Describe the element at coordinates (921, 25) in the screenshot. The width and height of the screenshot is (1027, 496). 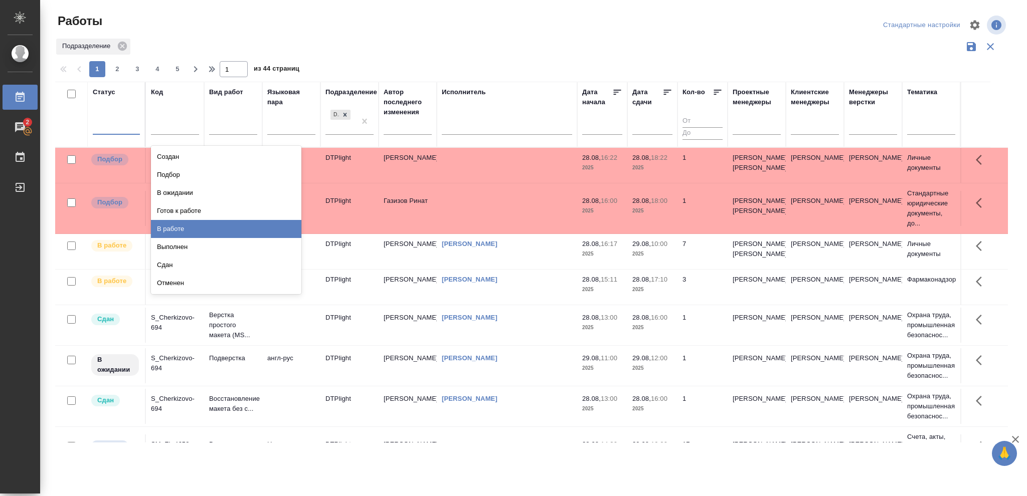
I see `div: split button` at that location.